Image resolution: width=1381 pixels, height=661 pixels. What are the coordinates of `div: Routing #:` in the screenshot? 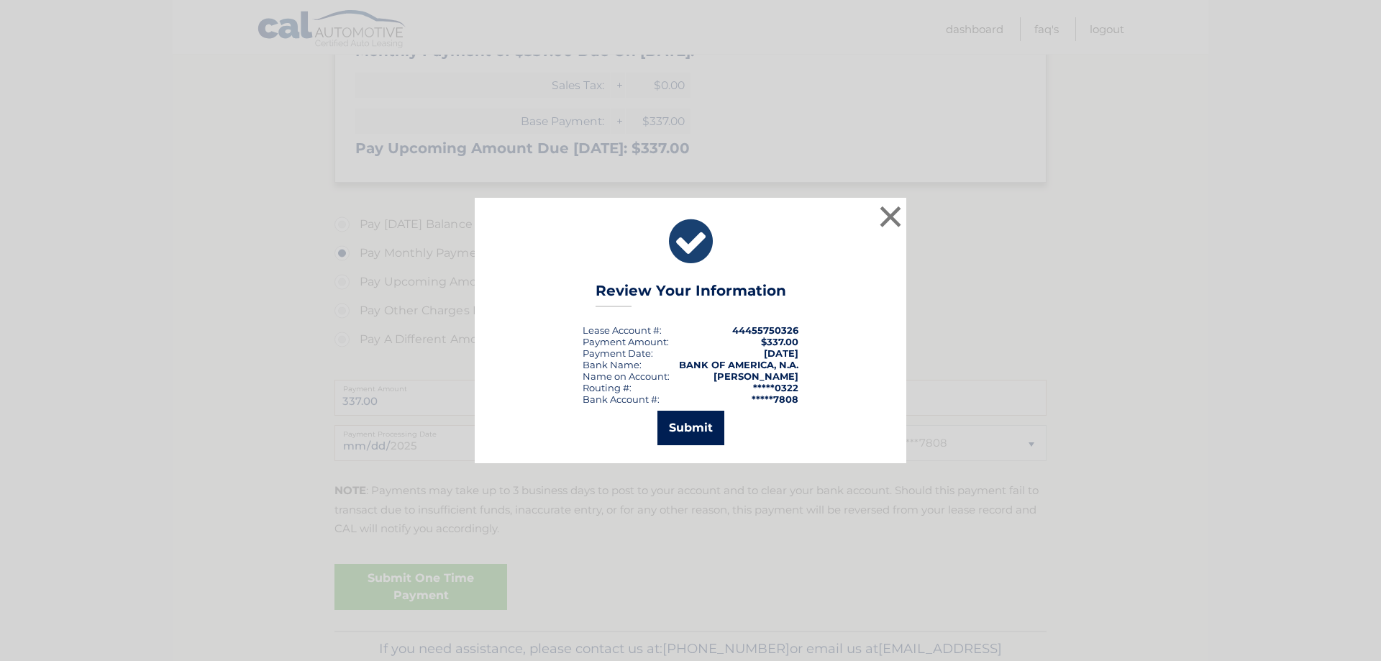 It's located at (607, 388).